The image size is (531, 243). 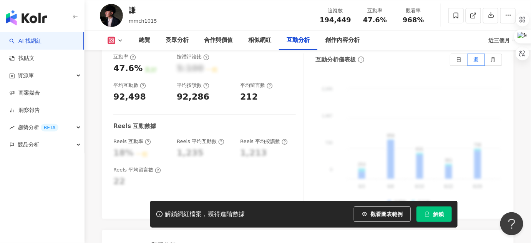 I want to click on div: 平均互動數, so click(x=129, y=85).